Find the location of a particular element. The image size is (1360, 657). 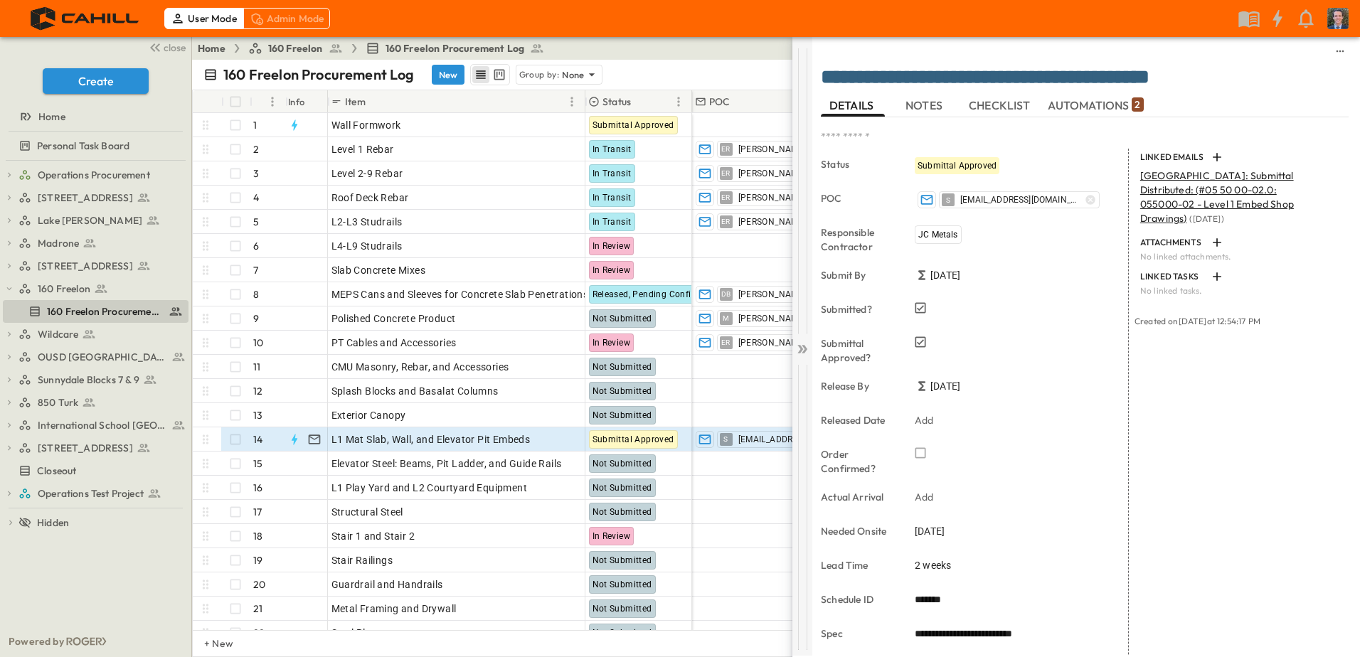

span: International School San Francisco is located at coordinates (102, 425).